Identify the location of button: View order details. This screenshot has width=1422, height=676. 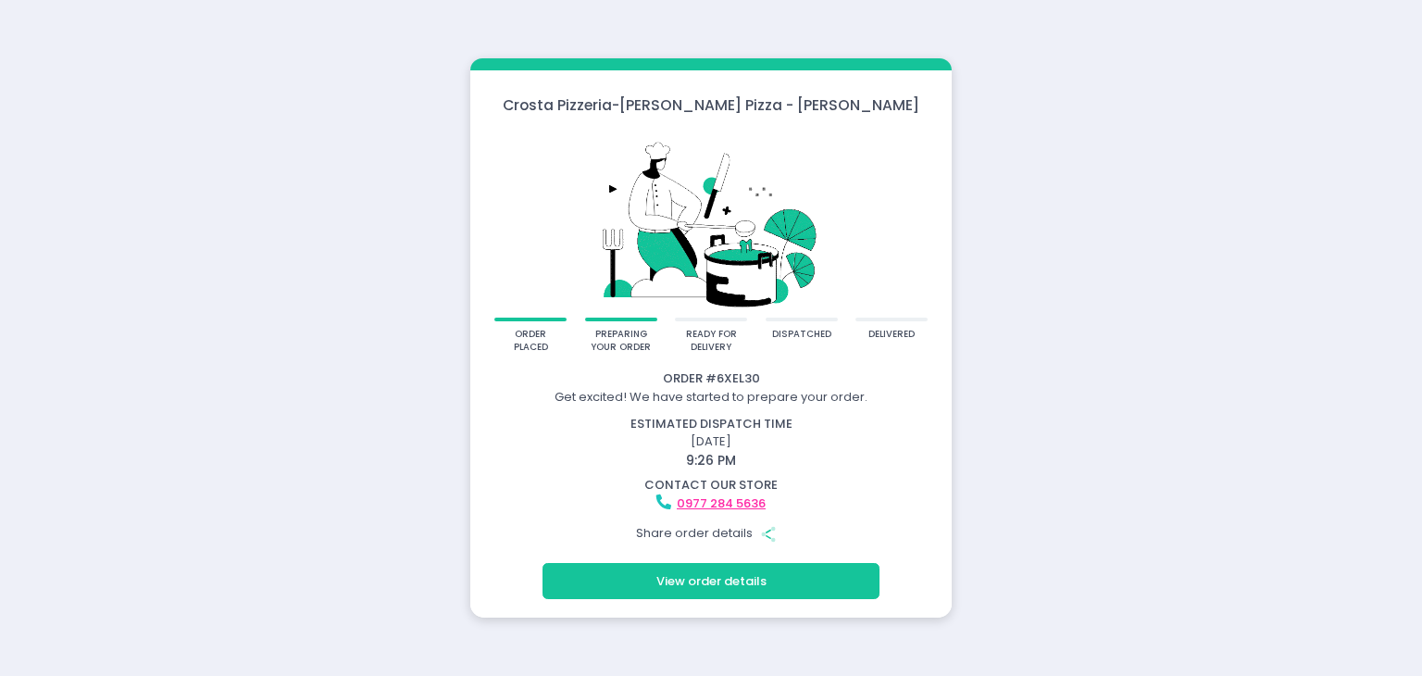
(711, 580).